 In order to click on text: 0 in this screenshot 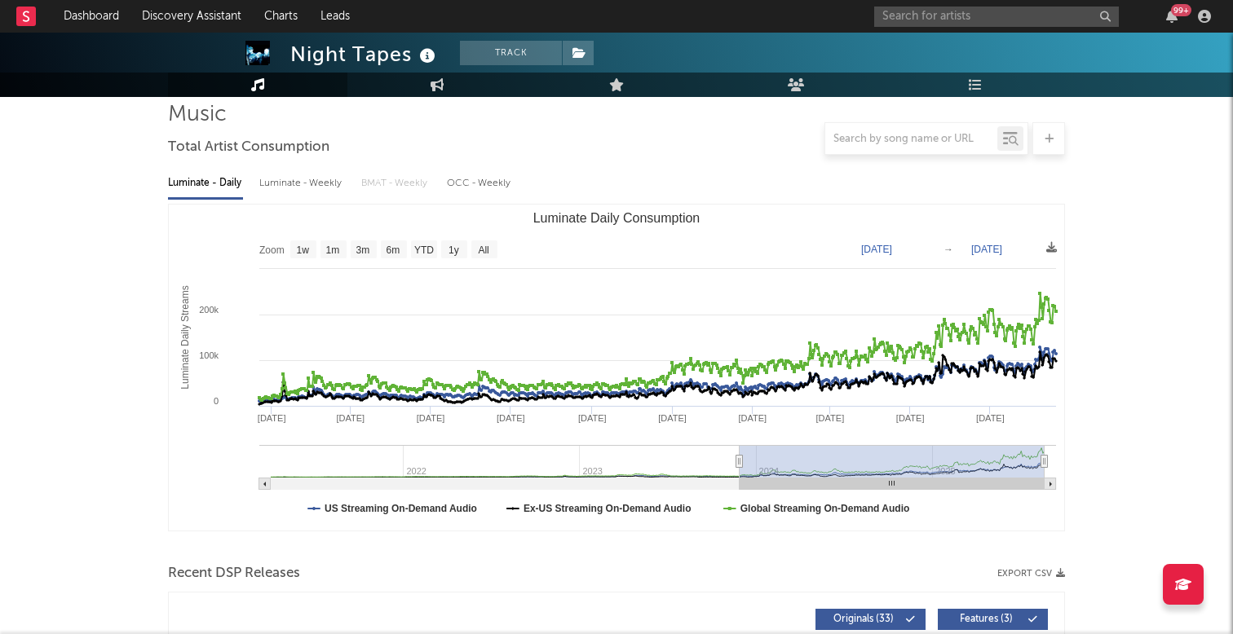, I will do `click(216, 401)`.